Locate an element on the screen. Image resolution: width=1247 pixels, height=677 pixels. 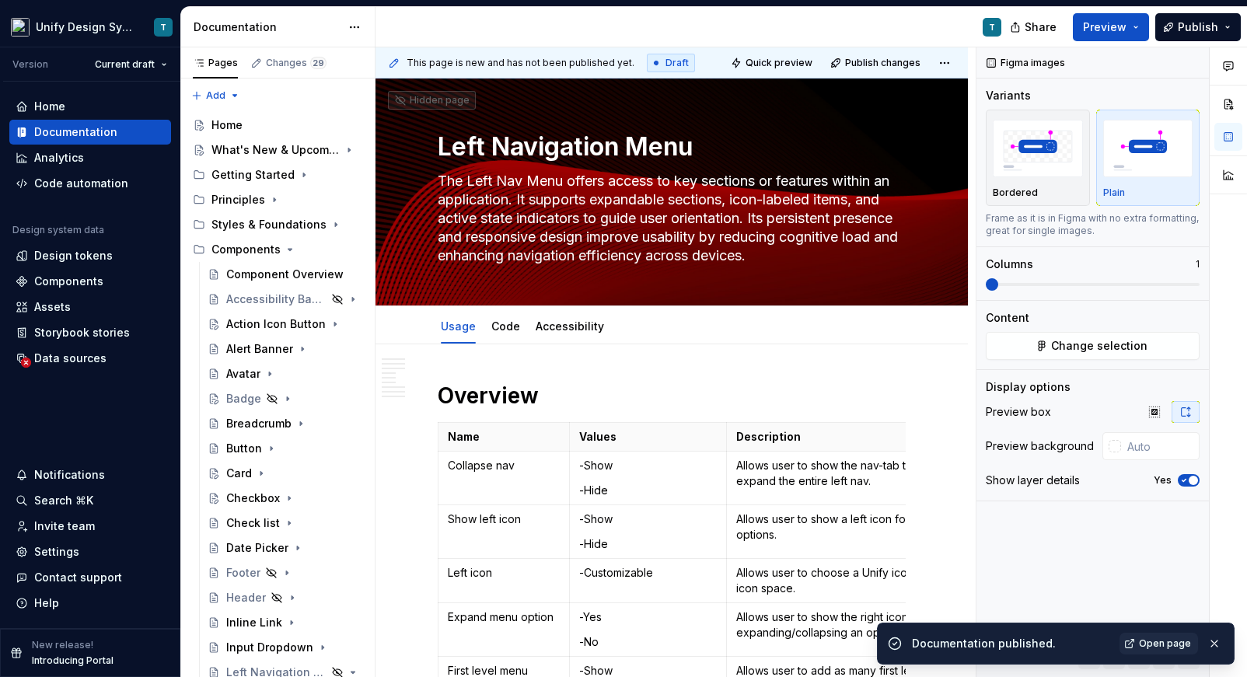
a: Assets is located at coordinates (90, 307).